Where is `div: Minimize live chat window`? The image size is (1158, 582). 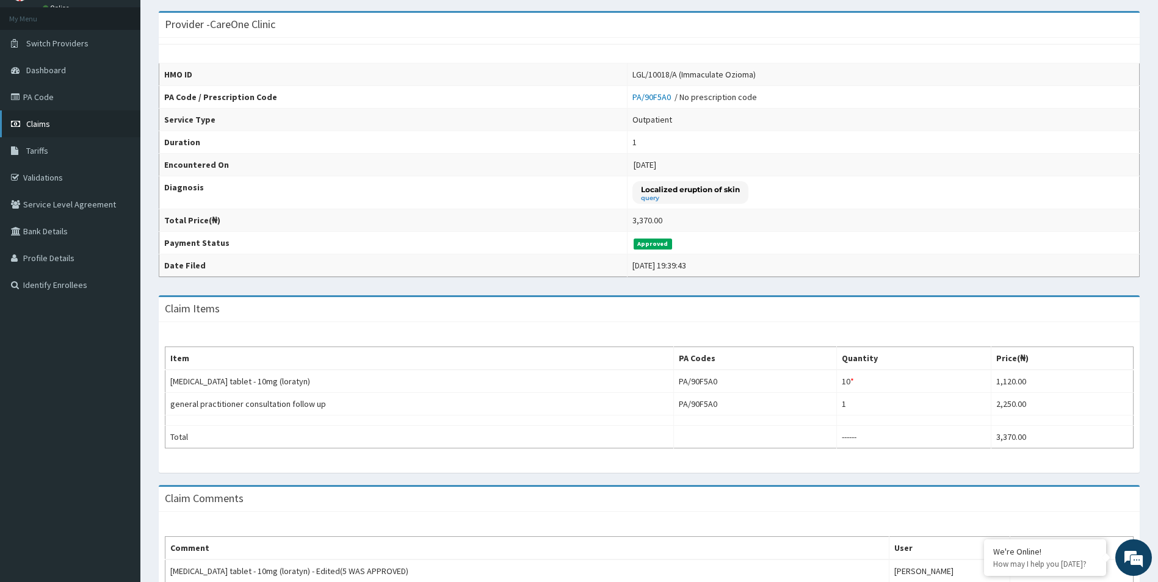
div: Minimize live chat window is located at coordinates (215, 21).